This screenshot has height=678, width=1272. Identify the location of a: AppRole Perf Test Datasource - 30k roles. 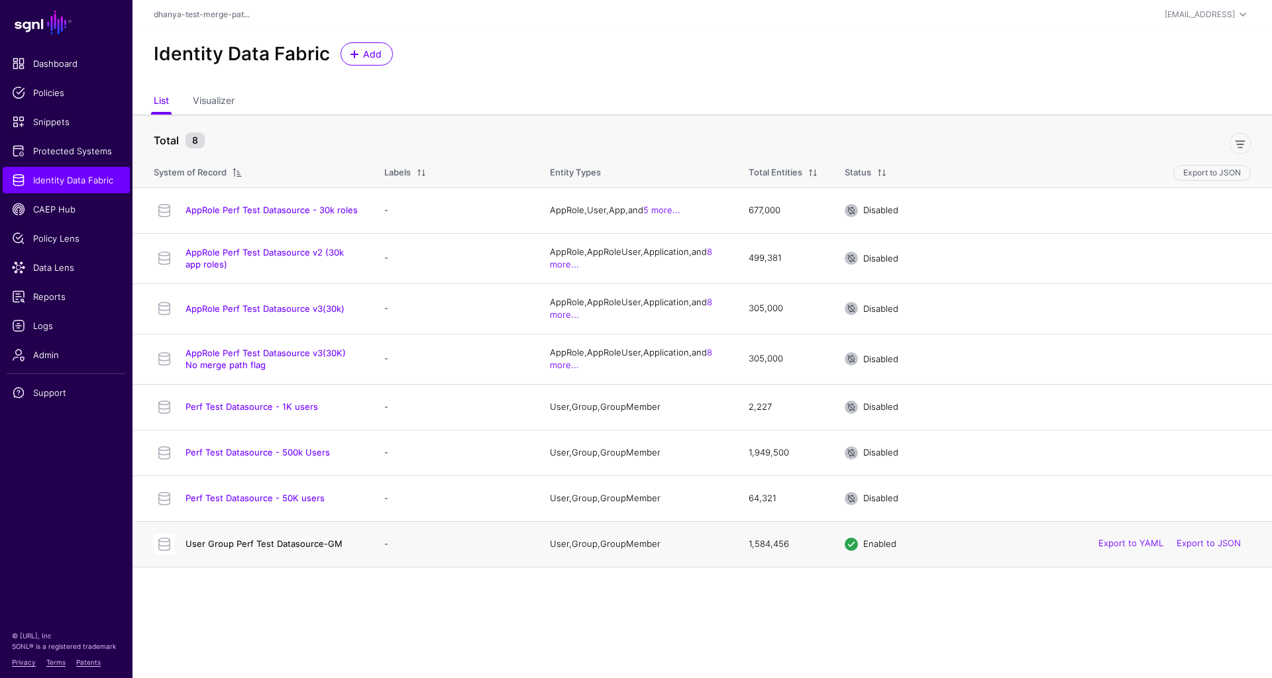
(272, 210).